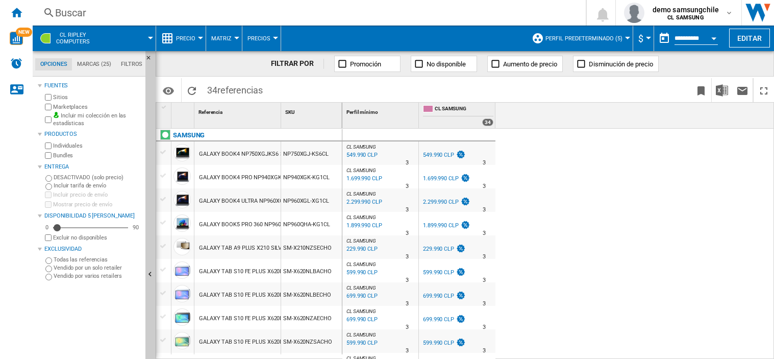  Describe the element at coordinates (48, 155) in the screenshot. I see `input: Bundles` at that location.